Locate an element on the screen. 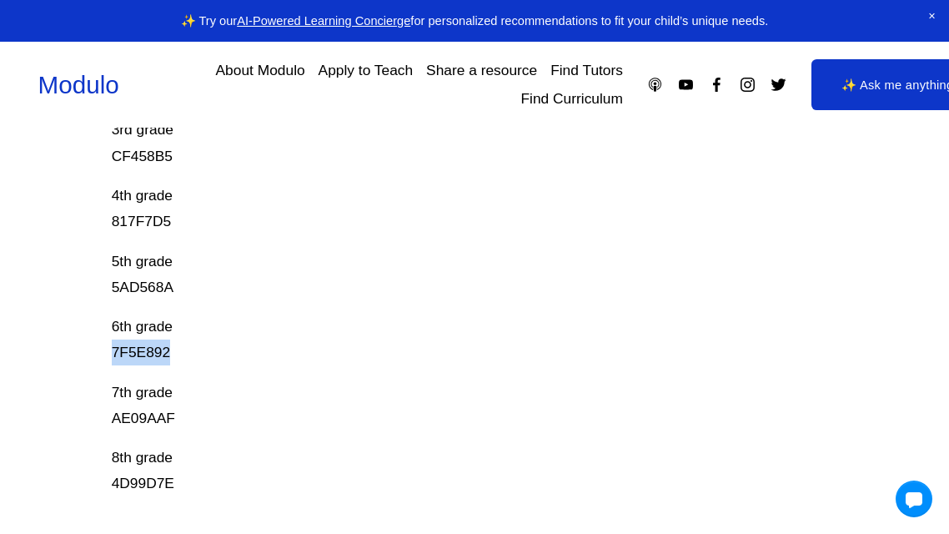  a: Modulo is located at coordinates (78, 84).